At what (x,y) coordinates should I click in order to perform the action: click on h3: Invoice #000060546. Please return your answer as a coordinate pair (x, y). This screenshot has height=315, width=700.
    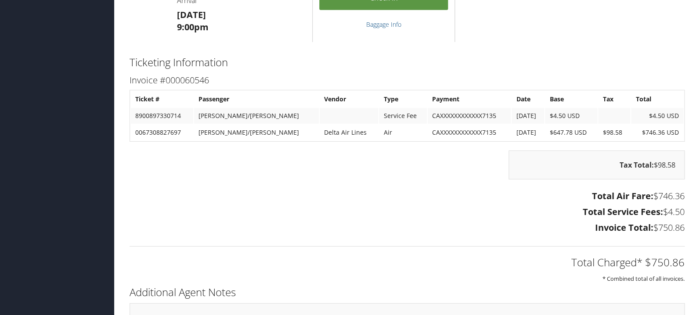
    Looking at the image, I should click on (407, 80).